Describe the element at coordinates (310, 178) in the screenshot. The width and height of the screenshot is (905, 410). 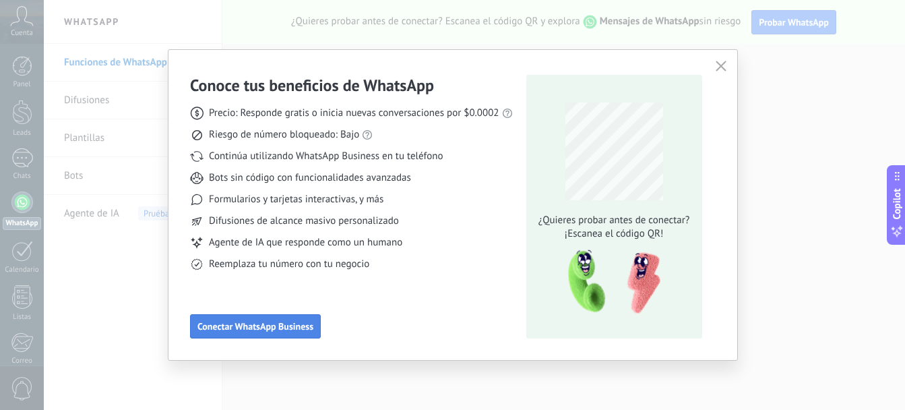
I see `span: Bots sin código con funcionalidades avanzadas` at that location.